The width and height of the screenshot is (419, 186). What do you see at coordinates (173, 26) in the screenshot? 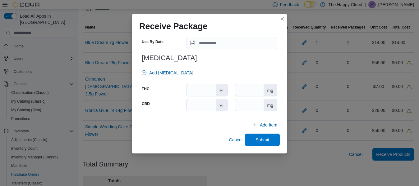
I see `h1: Receive Package` at bounding box center [173, 26].